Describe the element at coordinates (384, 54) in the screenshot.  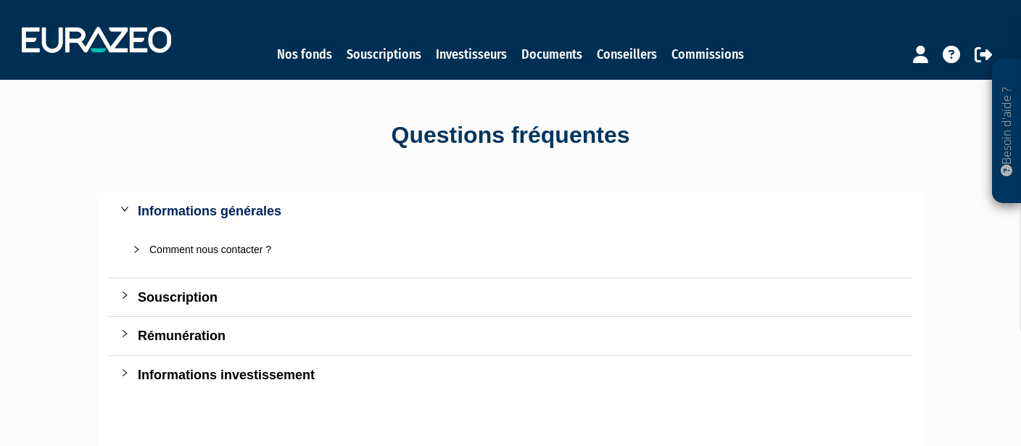
I see `a: Souscriptions` at that location.